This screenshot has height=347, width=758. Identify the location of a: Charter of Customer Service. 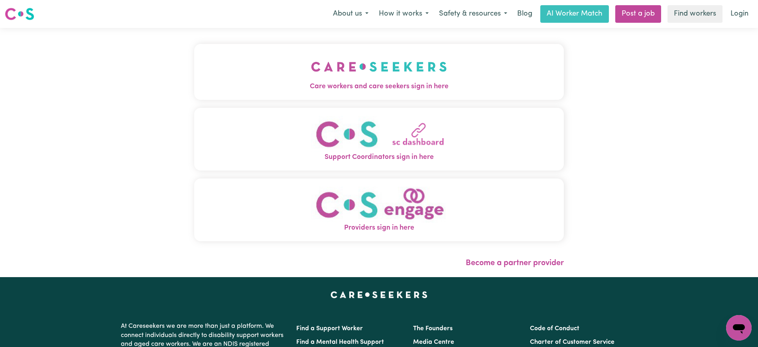
(572, 342).